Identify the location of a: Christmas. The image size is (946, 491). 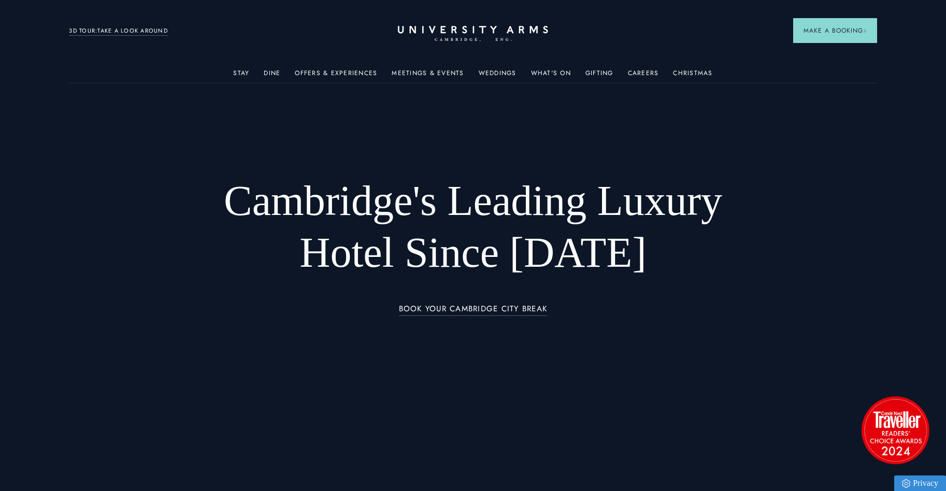
(693, 76).